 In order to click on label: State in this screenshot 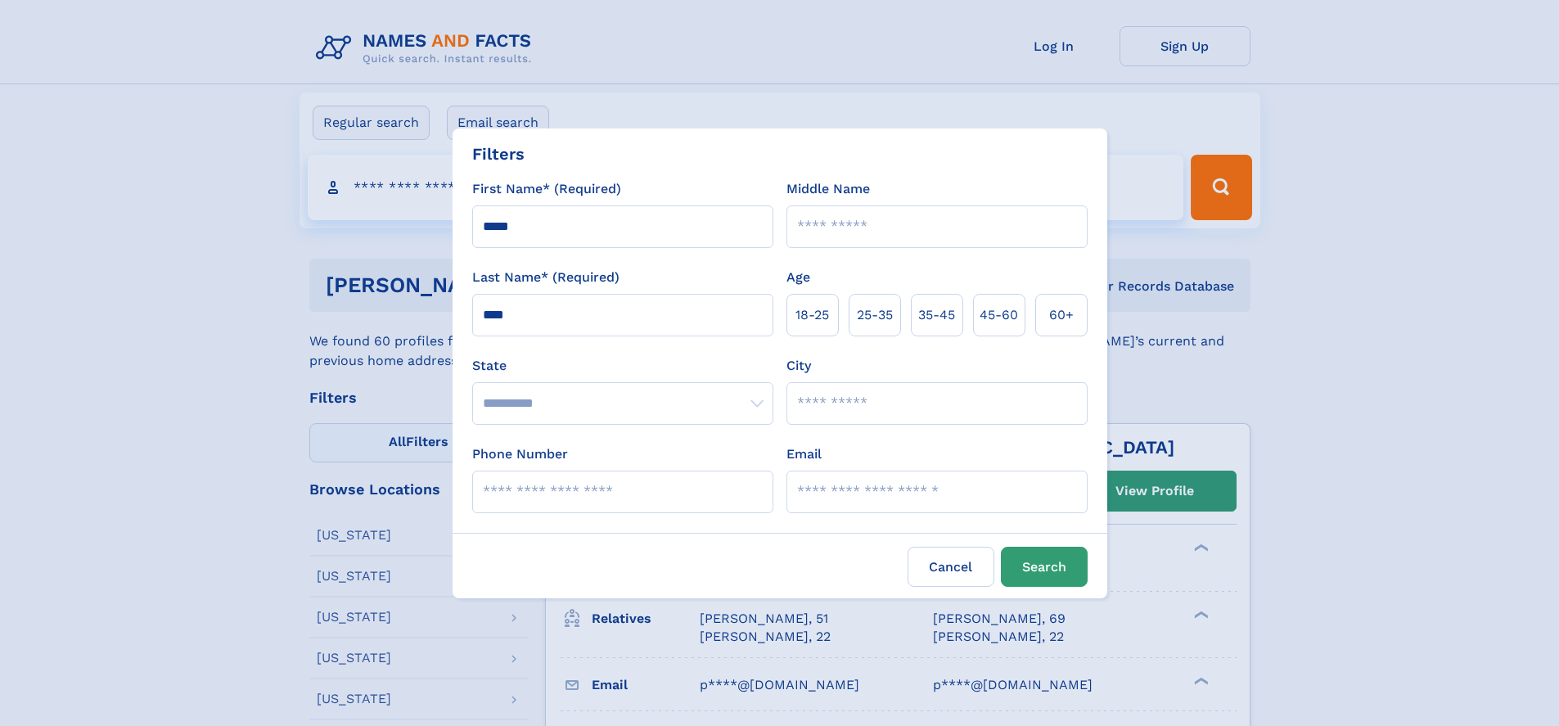, I will do `click(623, 366)`.